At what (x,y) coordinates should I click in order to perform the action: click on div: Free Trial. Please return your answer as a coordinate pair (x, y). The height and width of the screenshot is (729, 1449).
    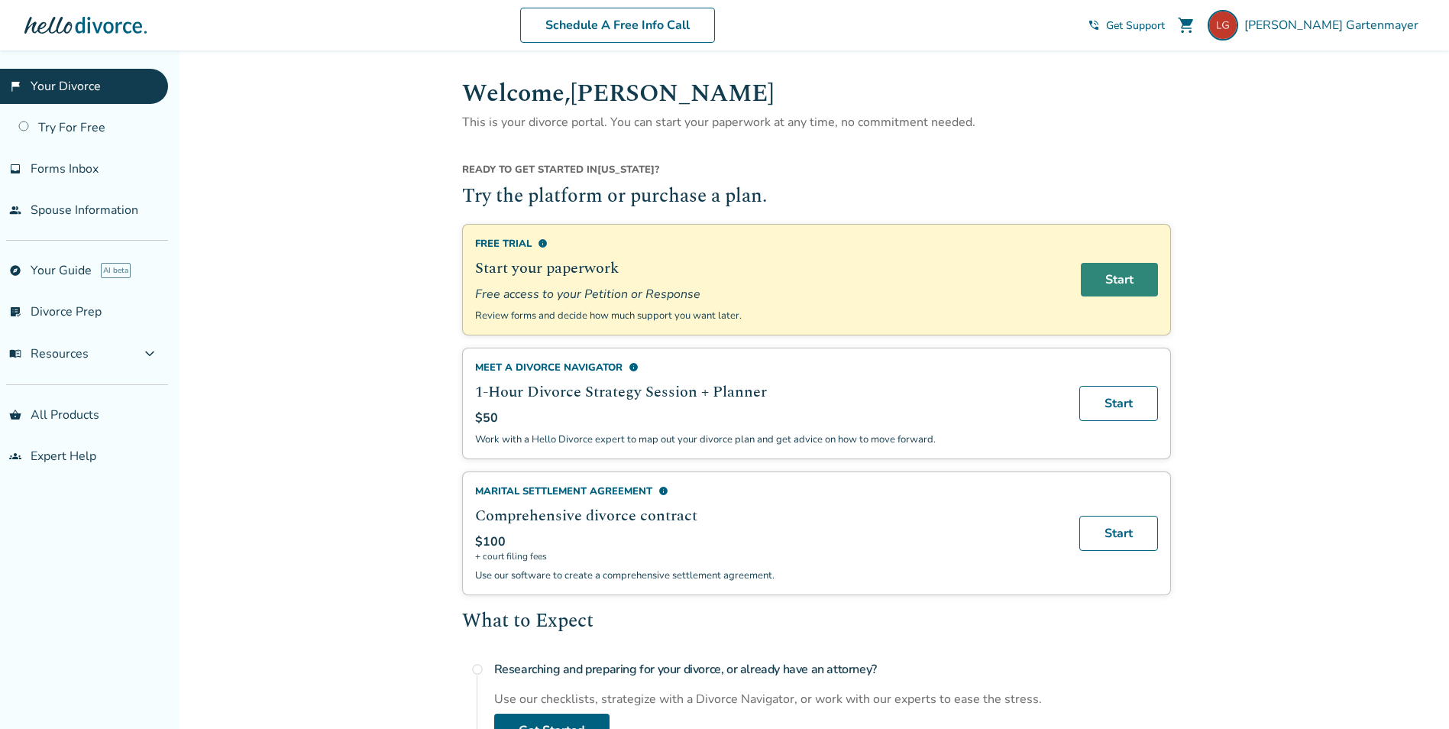
    Looking at the image, I should click on (768, 244).